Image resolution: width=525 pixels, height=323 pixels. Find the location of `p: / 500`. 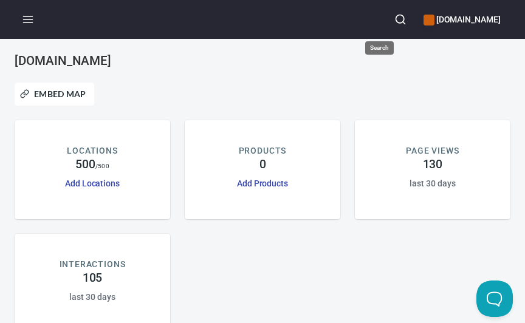

p: / 500 is located at coordinates (102, 166).